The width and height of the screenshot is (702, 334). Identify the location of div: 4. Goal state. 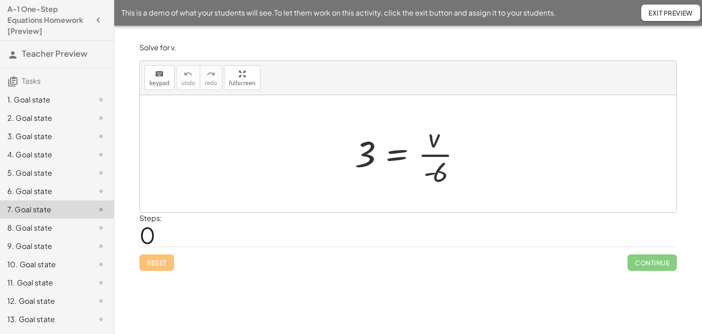
(44, 155).